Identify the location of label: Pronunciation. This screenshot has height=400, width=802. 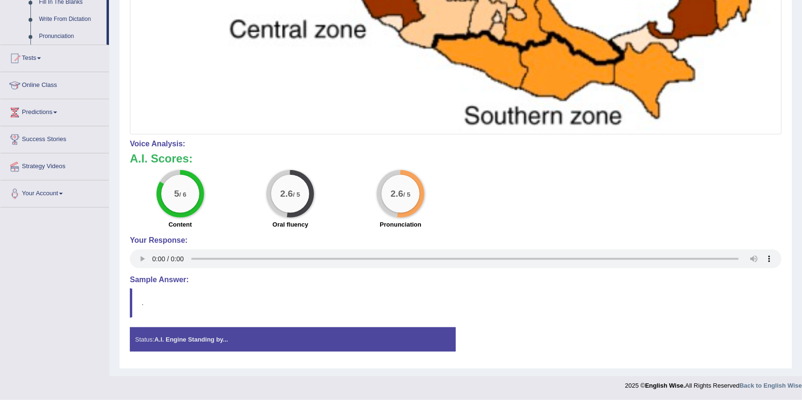
(400, 224).